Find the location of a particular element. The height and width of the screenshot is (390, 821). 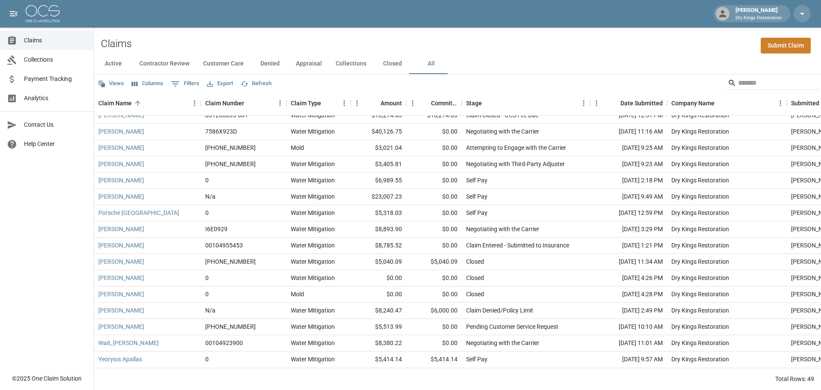

div: $23,007.23 is located at coordinates (379, 197).